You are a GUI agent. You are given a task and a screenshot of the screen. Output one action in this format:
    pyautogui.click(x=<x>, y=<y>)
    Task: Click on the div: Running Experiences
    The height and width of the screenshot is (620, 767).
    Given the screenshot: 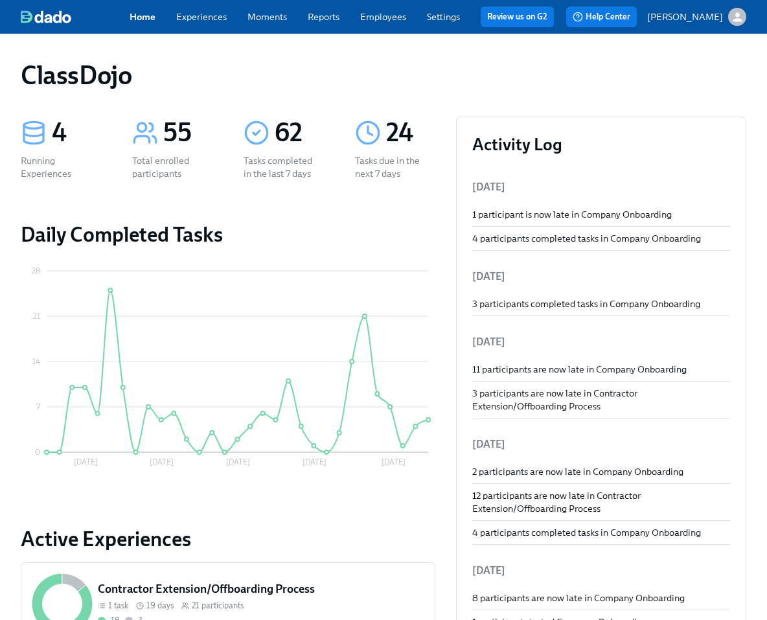 What is the action you would take?
    pyautogui.click(x=60, y=167)
    